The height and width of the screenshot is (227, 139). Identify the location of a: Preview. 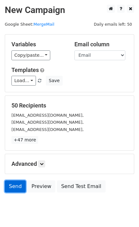
(41, 187).